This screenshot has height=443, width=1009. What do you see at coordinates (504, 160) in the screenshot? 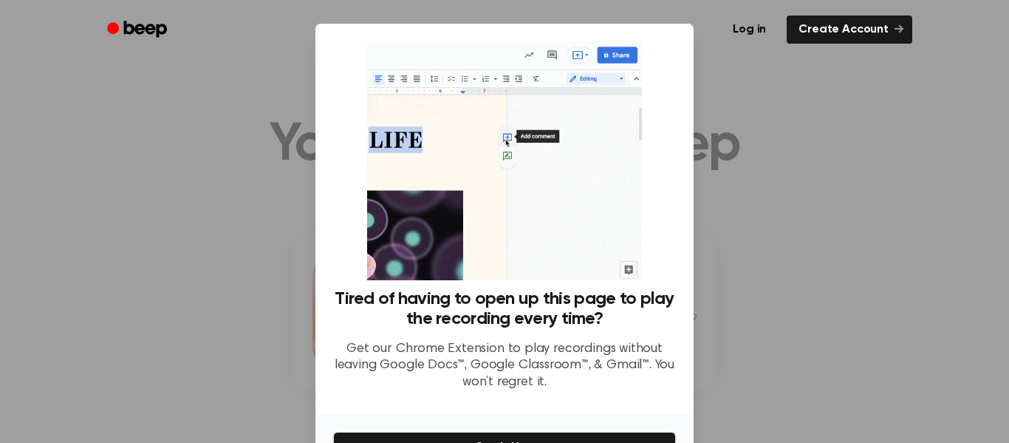
I see `img: Beep extension in action` at bounding box center [504, 160].